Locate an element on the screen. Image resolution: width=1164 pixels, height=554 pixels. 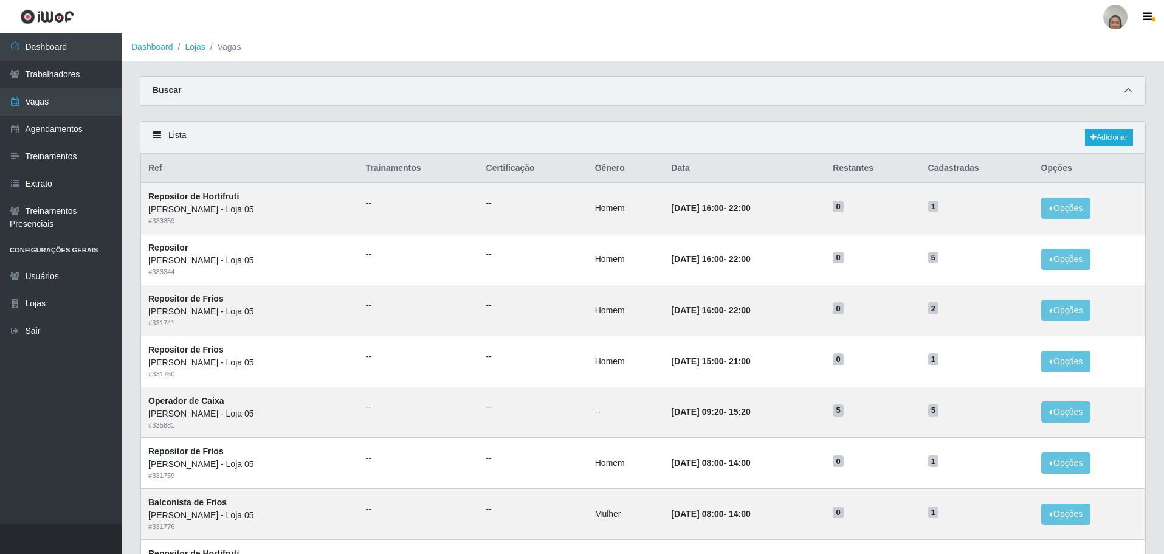
th: Certificação is located at coordinates (533, 168).